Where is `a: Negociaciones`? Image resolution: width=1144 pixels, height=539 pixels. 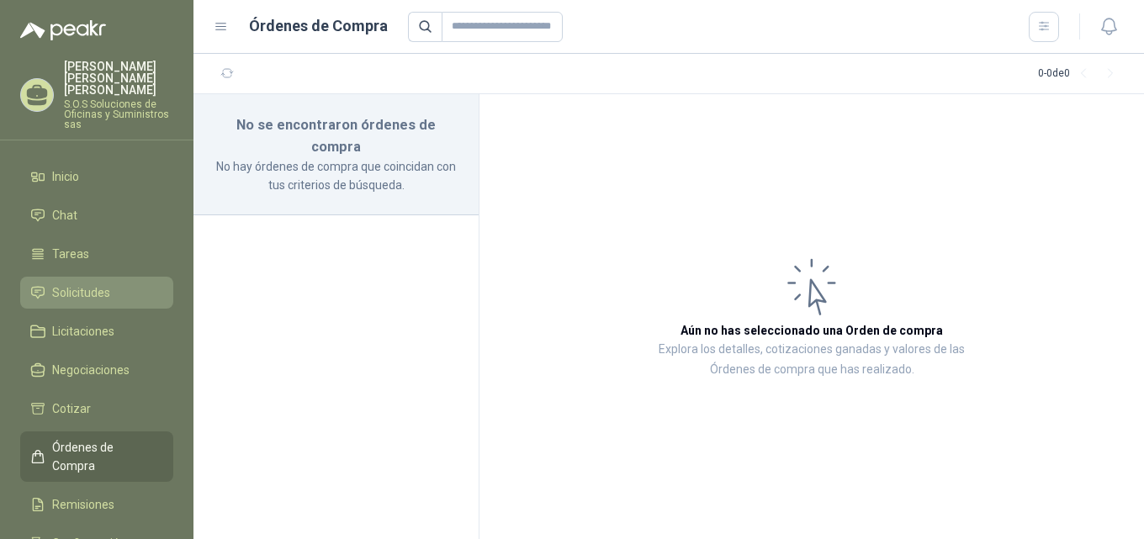 a: Negociaciones is located at coordinates (97, 370).